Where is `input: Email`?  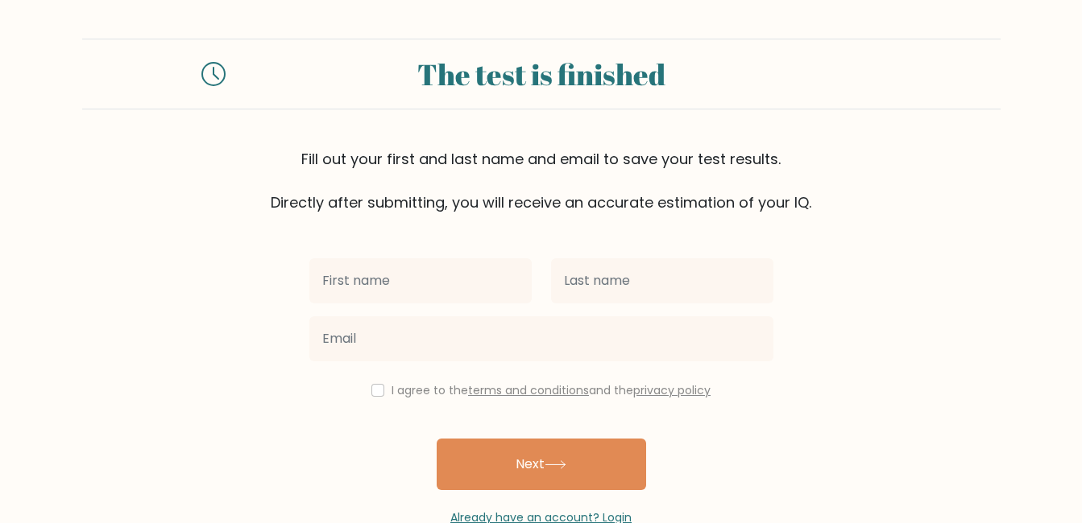 input: Email is located at coordinates (541, 339).